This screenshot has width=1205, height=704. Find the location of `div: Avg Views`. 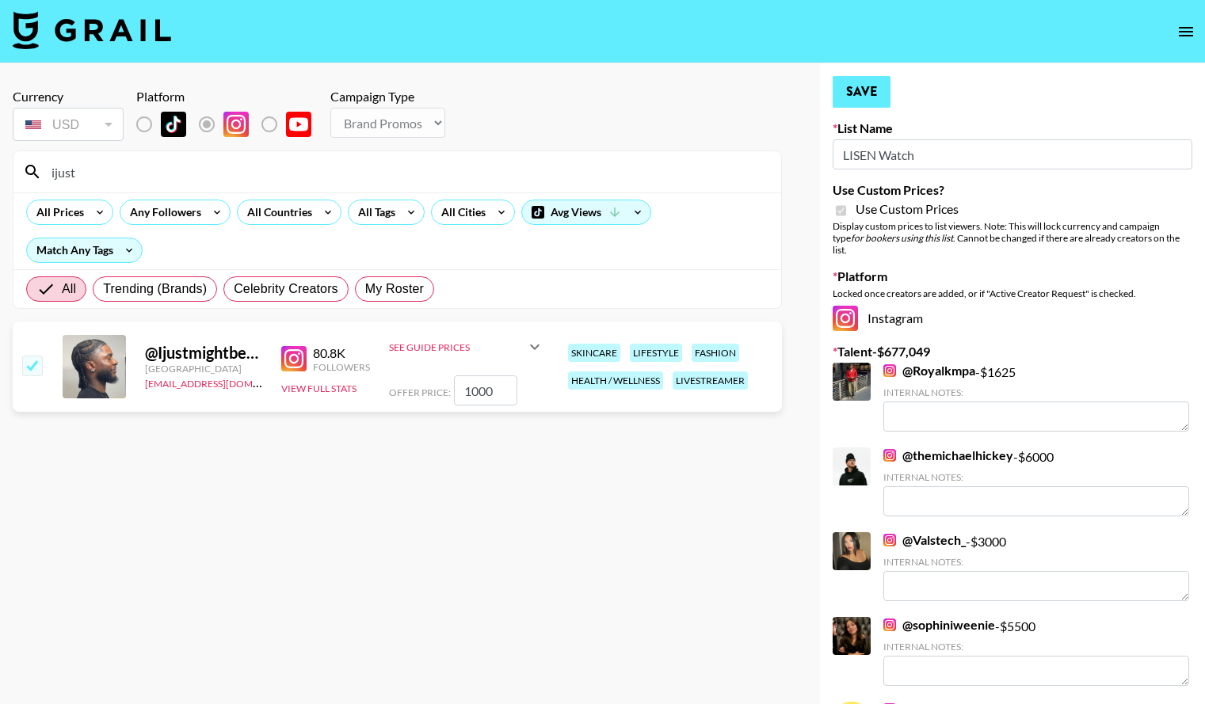

div: Avg Views is located at coordinates (586, 212).